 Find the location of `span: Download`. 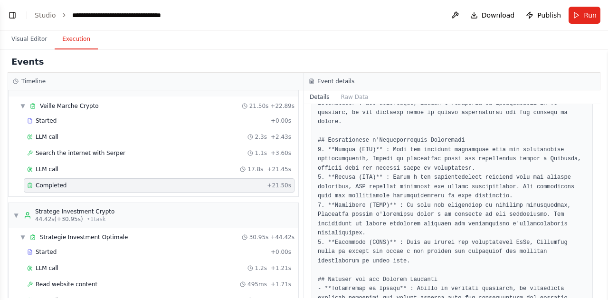

span: Download is located at coordinates (498, 15).